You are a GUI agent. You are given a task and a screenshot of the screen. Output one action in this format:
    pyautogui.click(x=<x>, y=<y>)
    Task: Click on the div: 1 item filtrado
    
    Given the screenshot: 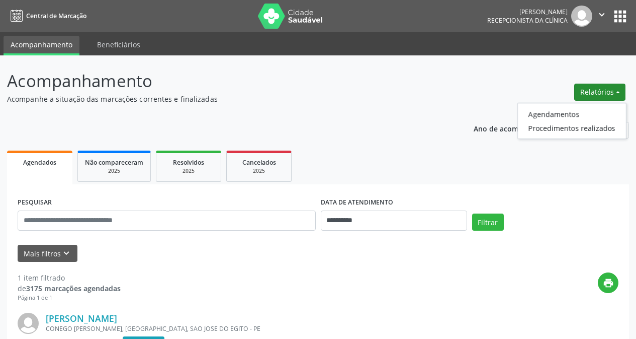 What is the action you would take?
    pyautogui.click(x=69, y=277)
    